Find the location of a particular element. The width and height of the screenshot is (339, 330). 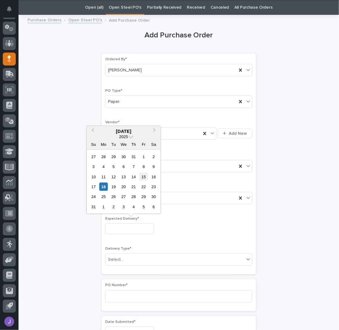

button: Previous Month is located at coordinates (92, 131).